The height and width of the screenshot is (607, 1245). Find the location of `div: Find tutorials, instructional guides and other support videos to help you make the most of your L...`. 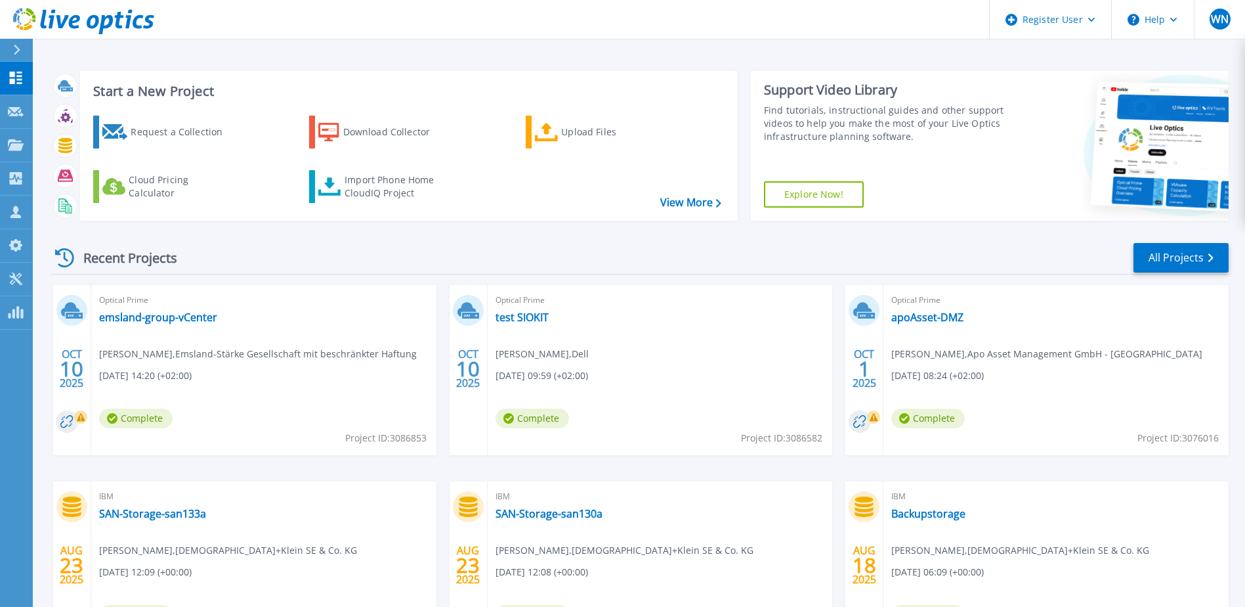

div: Find tutorials, instructional guides and other support videos to help you make the most of your L... is located at coordinates (886, 123).